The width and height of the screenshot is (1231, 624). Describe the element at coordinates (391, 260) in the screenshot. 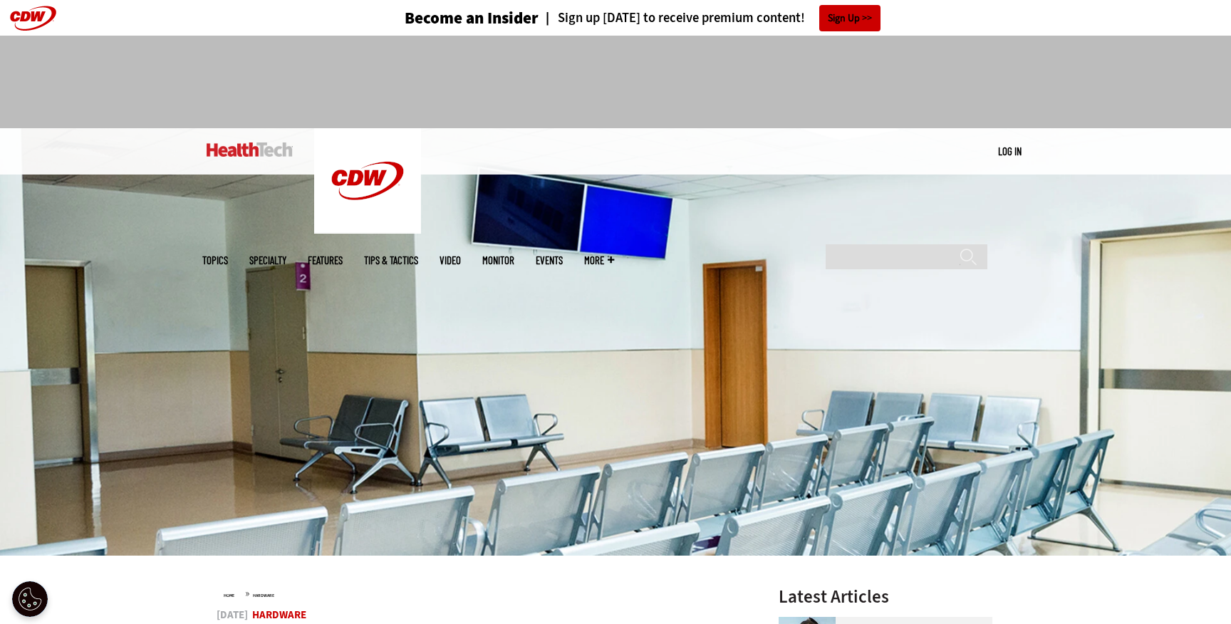

I see `a: Tips & Tactics` at that location.